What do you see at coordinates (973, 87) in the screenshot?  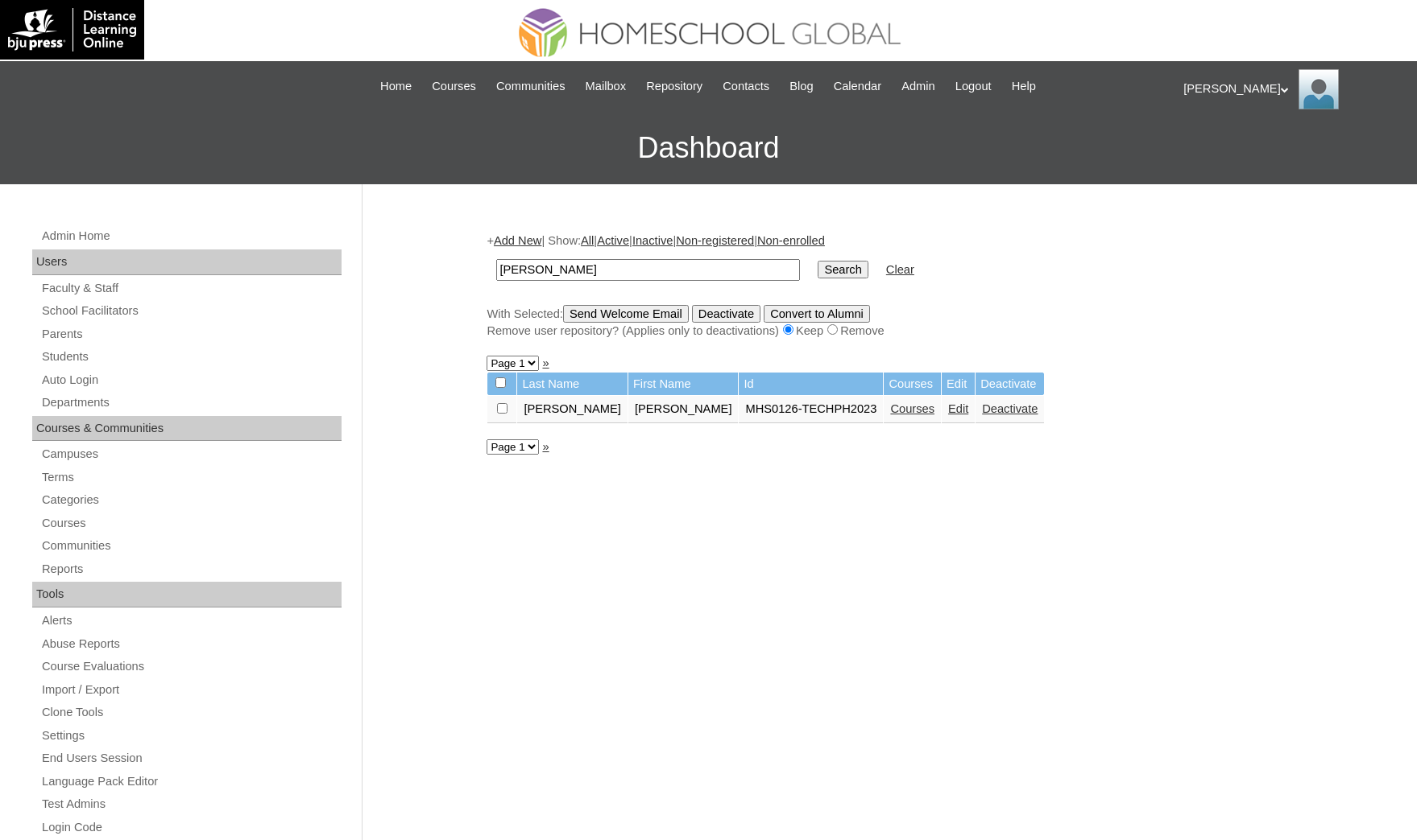 I see `span: Logout` at bounding box center [973, 87].